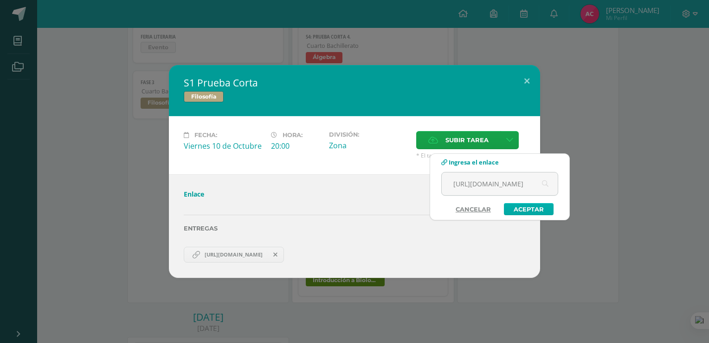  Describe the element at coordinates (467, 140) in the screenshot. I see `span: Subir tarea` at that location.